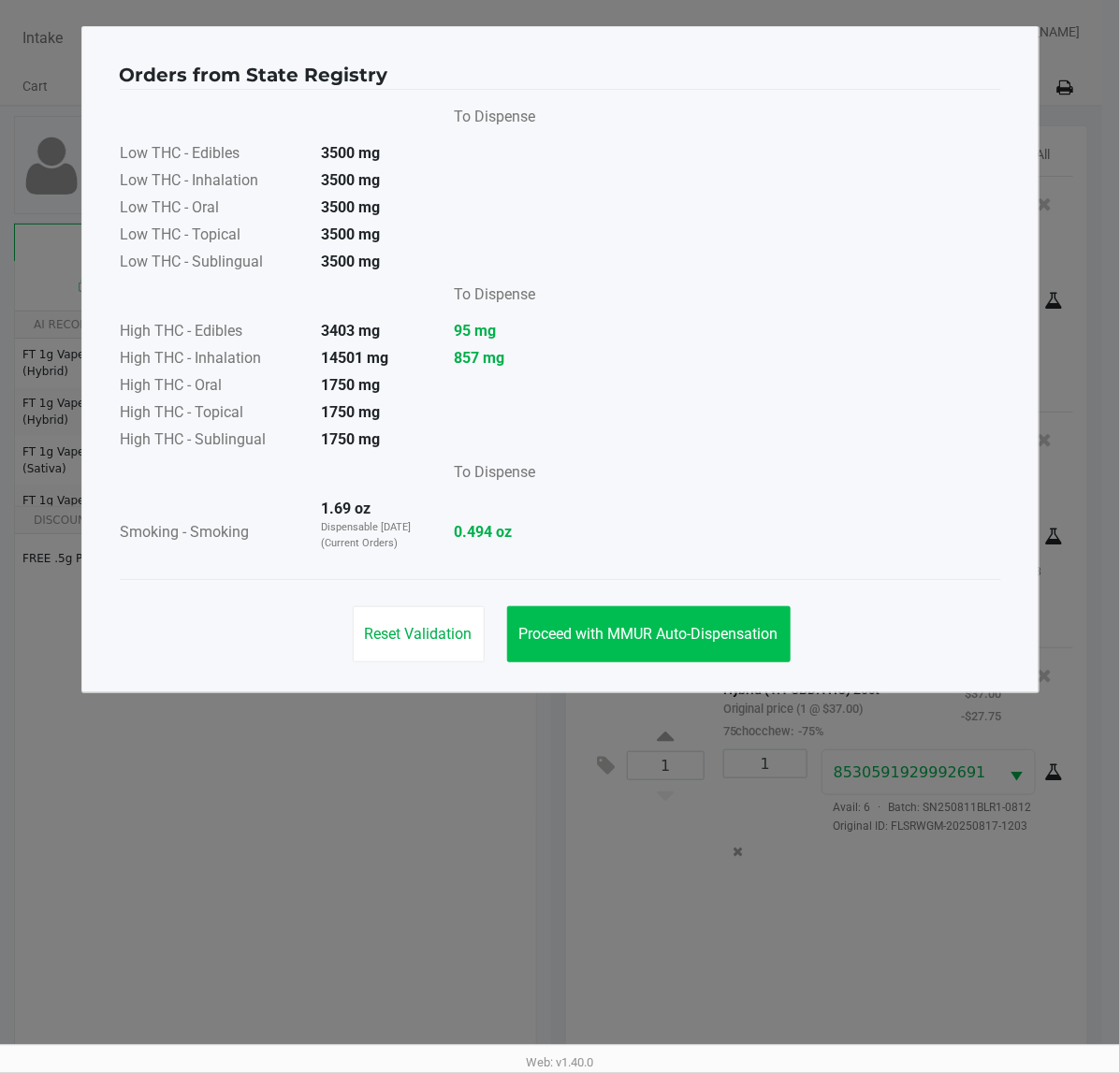 Image resolution: width=1120 pixels, height=1073 pixels. Describe the element at coordinates (649, 633) in the screenshot. I see `span: Proceed with MMUR Auto-Dispensation` at that location.